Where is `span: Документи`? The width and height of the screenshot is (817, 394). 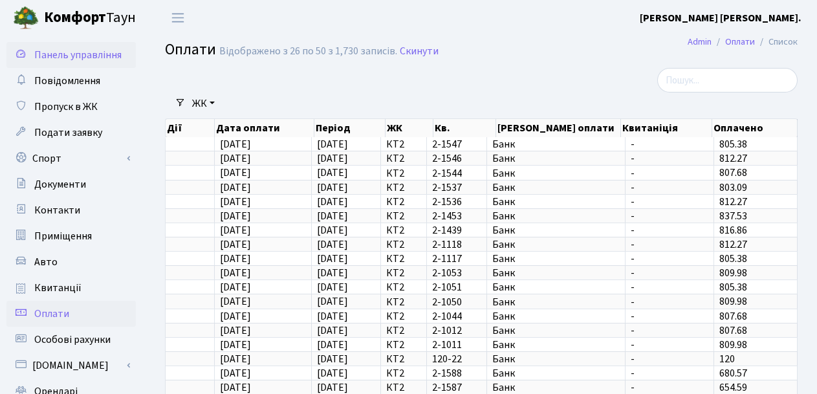 span: Документи is located at coordinates (60, 184).